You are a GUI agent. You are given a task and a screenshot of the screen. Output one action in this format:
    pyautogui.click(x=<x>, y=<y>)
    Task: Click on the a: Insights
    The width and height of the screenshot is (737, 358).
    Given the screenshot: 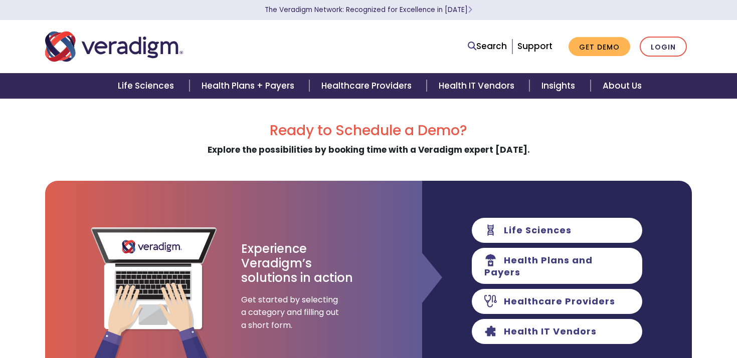 What is the action you would take?
    pyautogui.click(x=560, y=86)
    